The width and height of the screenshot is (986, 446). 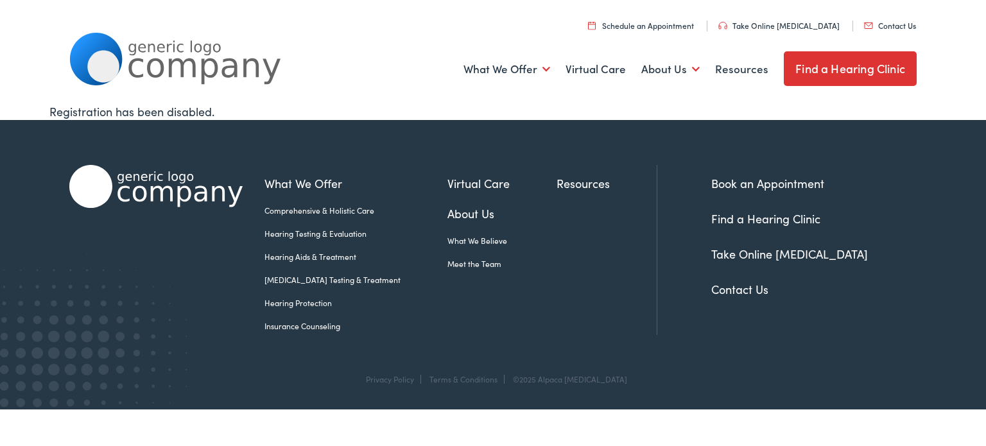 I want to click on a: Hearing Protection, so click(x=356, y=303).